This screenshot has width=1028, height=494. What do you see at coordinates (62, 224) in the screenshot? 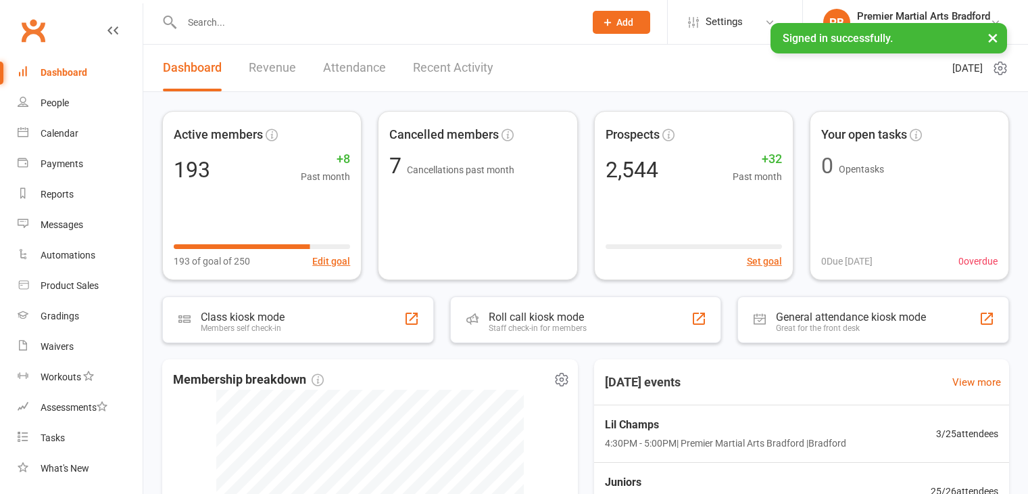
I see `div: Messages` at bounding box center [62, 224].